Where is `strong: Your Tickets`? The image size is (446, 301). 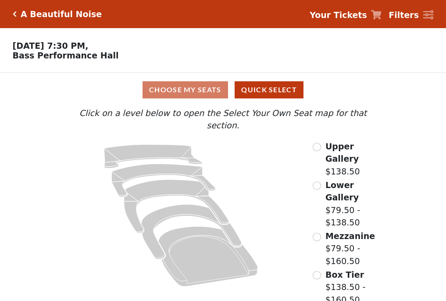 strong: Your Tickets is located at coordinates (338, 15).